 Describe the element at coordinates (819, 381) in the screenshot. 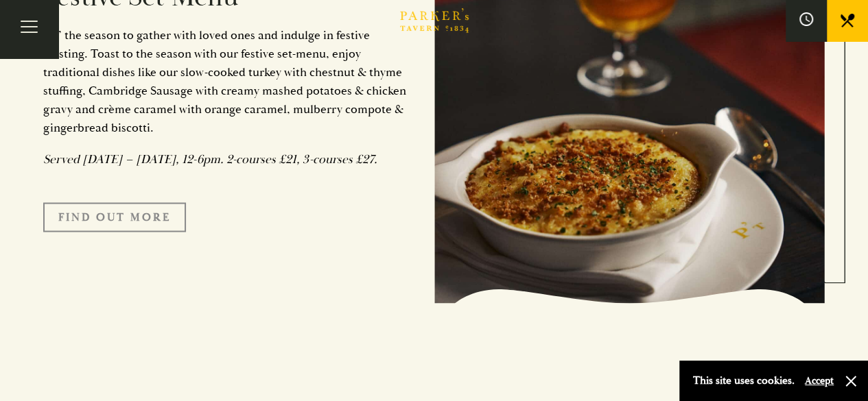

I see `button: Accept` at that location.